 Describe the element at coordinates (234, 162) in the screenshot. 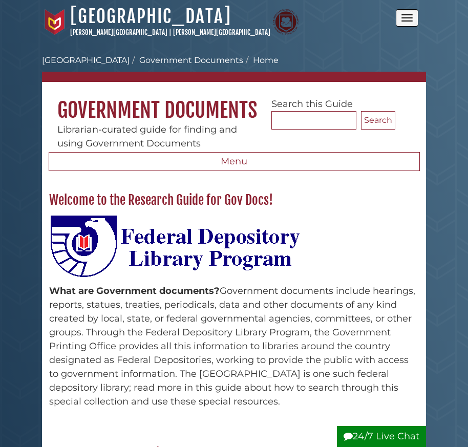

I see `button: Menu` at that location.